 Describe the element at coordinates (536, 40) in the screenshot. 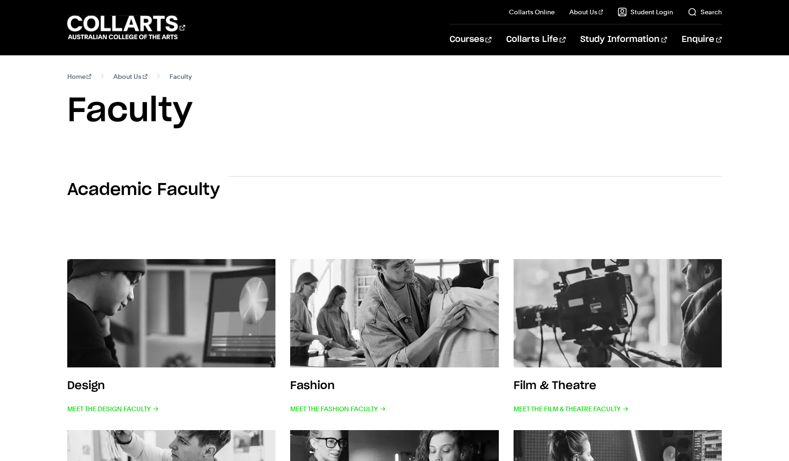

I see `a: Collarts Life` at that location.